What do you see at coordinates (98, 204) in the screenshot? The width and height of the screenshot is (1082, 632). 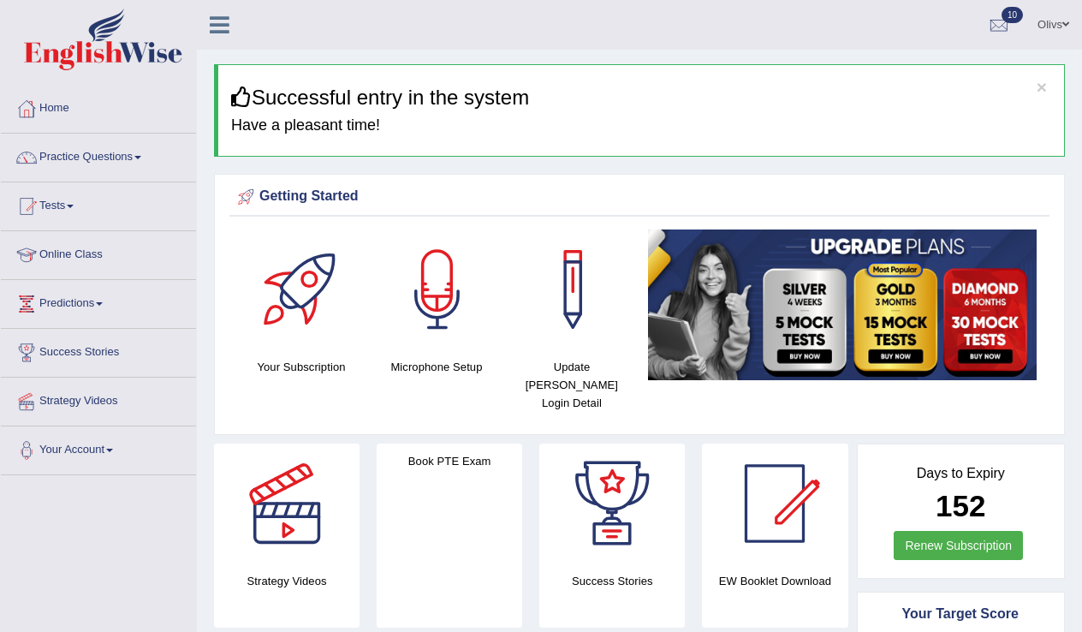 I see `a: Tests` at bounding box center [98, 204].